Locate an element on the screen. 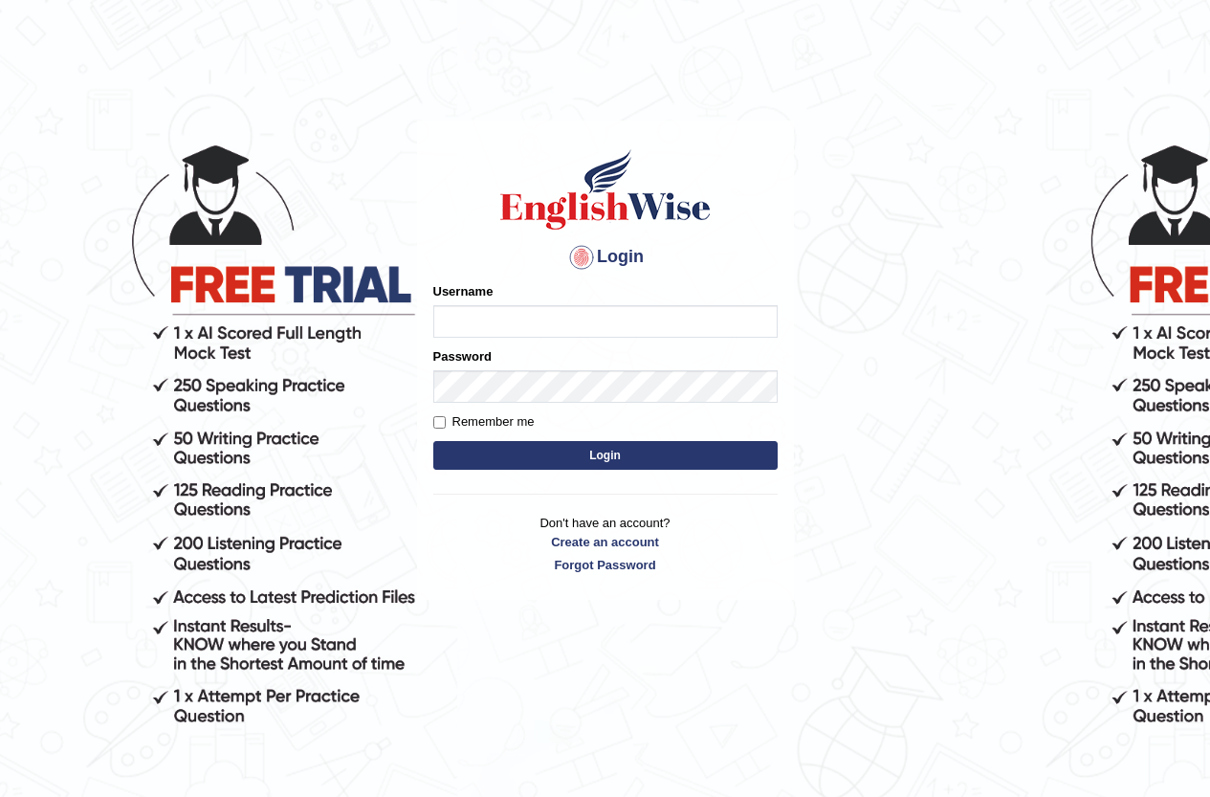 The height and width of the screenshot is (797, 1210). label: Remember me is located at coordinates (484, 422).